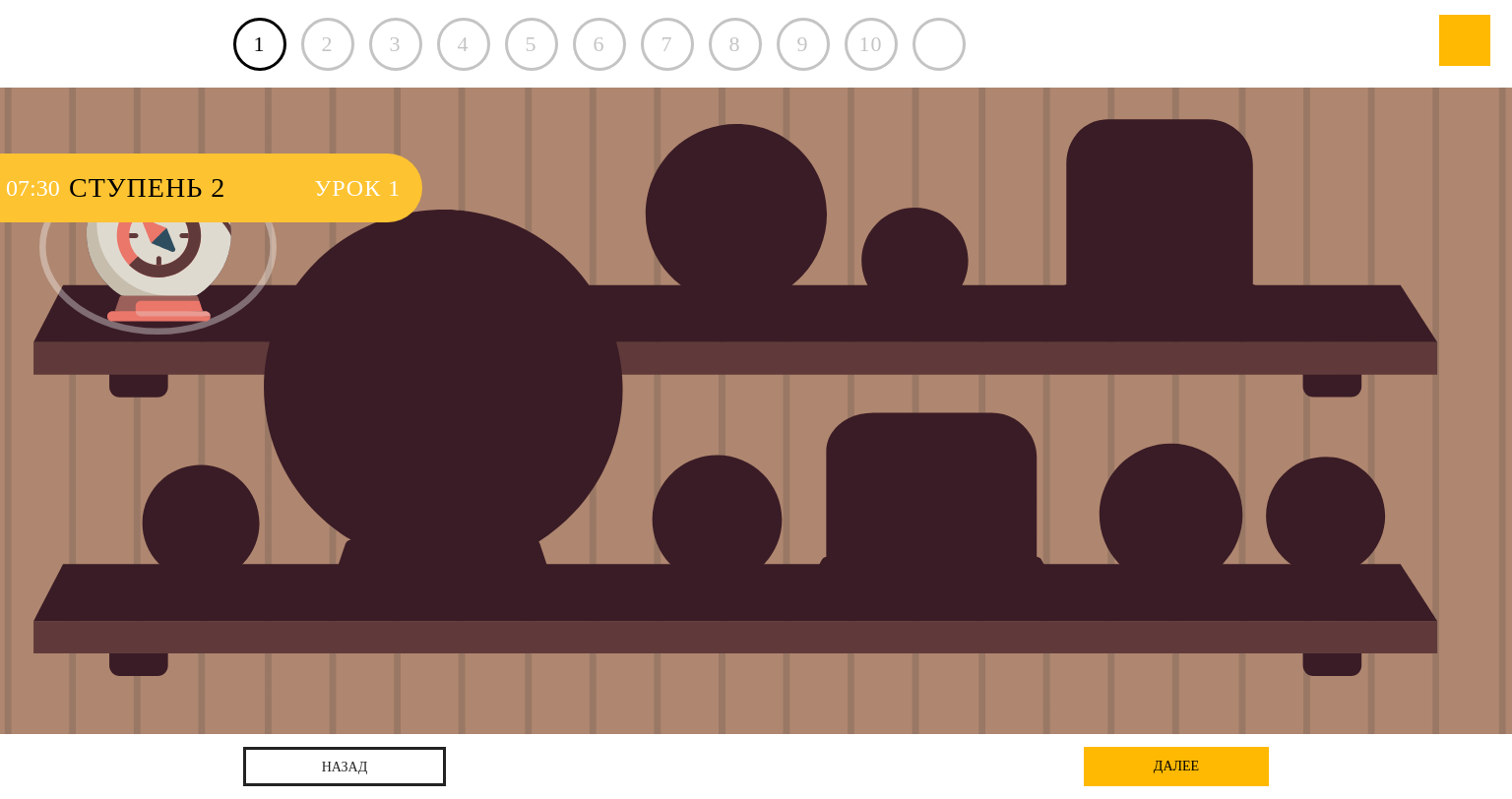  Describe the element at coordinates (464, 44) in the screenshot. I see `div: 4` at that location.